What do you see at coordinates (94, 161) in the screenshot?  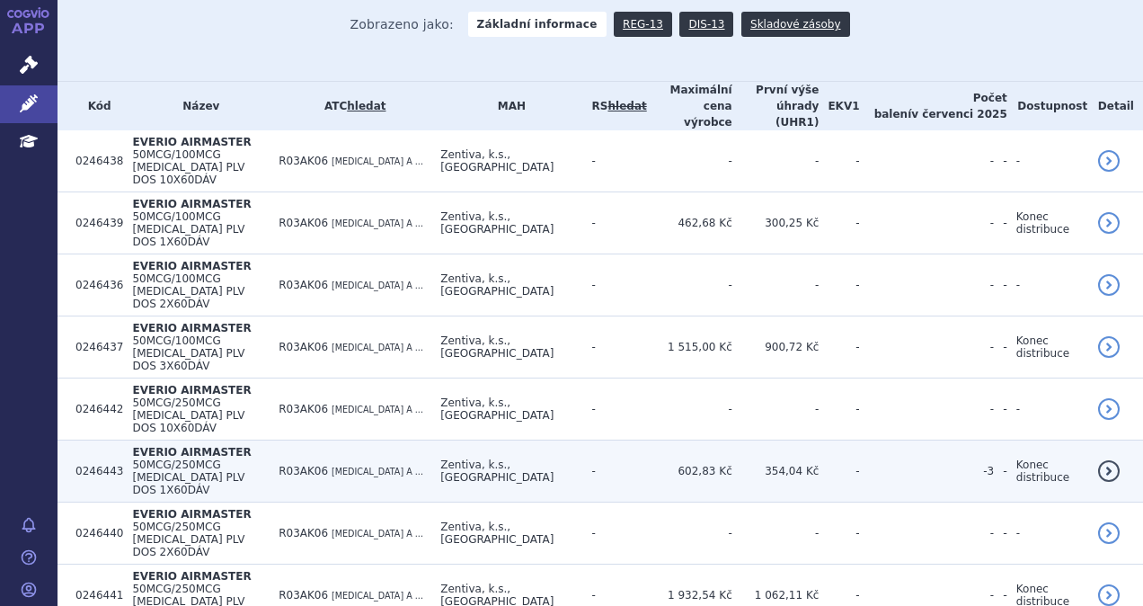 I see `td: 0246438` at bounding box center [94, 161].